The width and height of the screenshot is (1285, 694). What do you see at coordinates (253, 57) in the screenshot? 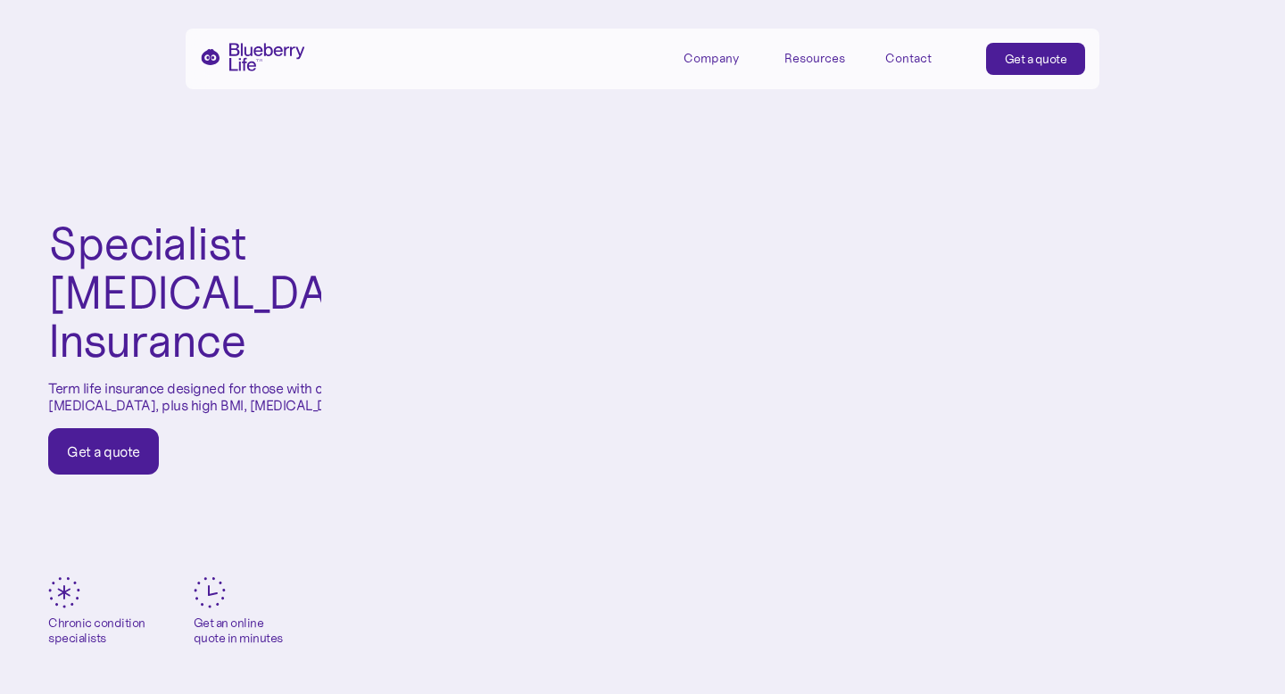
I see `a: home` at bounding box center [253, 57].